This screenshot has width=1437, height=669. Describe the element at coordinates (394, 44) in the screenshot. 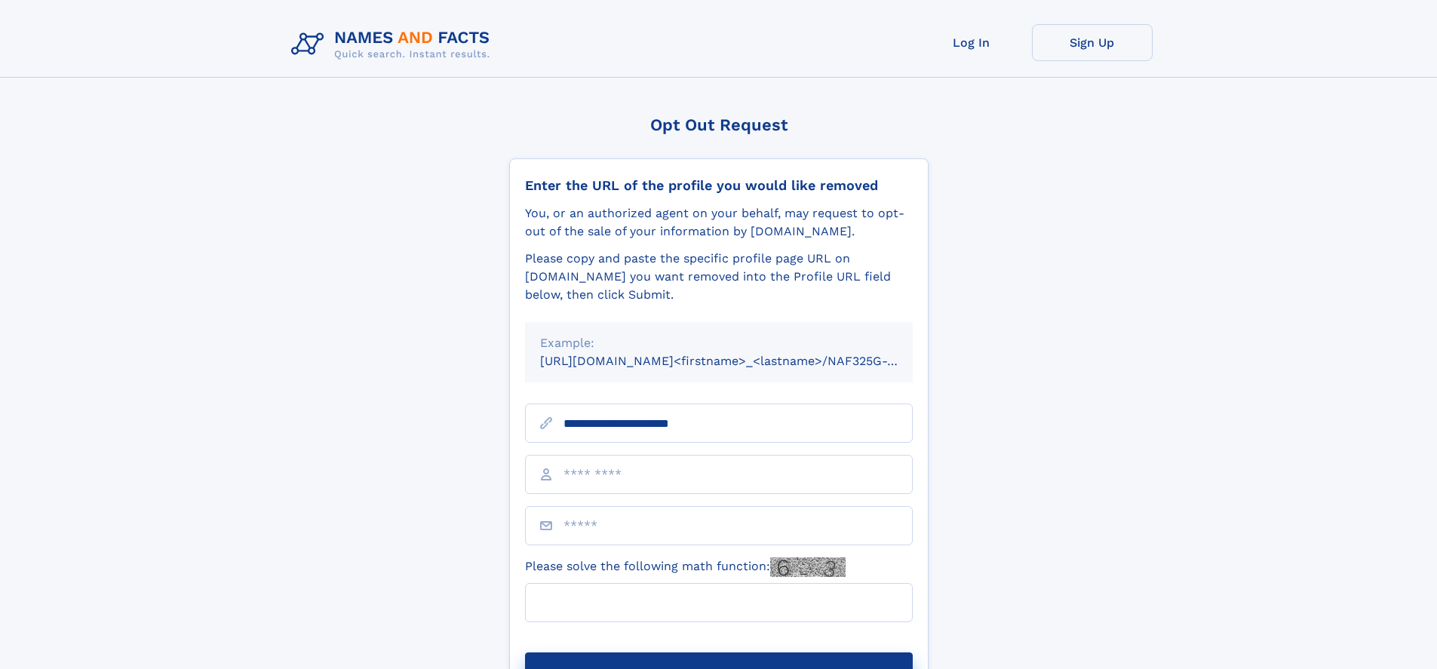

I see `img: Logo Names and Facts` at that location.